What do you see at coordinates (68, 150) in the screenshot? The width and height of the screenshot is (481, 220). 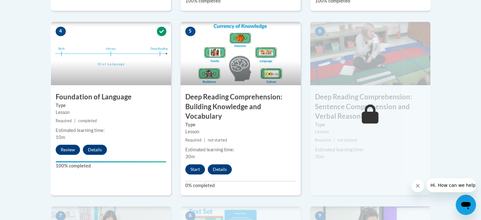 I see `button: Review` at bounding box center [68, 150].